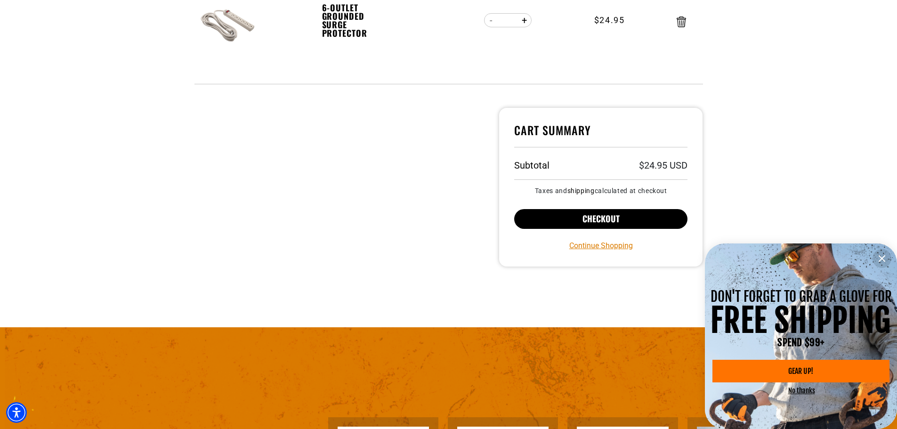 The width and height of the screenshot is (897, 429). I want to click on button: Checkout, so click(601, 219).